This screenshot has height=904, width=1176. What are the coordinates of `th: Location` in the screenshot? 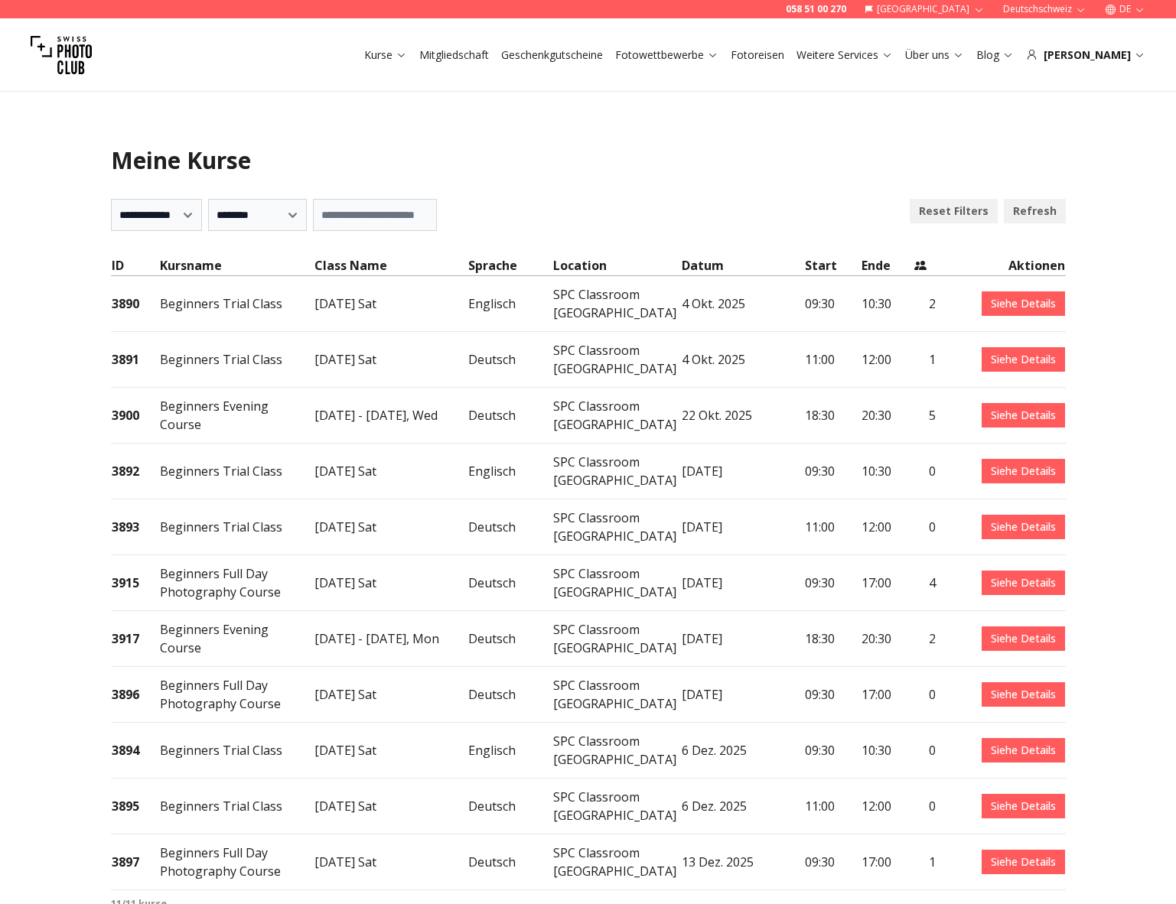 It's located at (616, 265).